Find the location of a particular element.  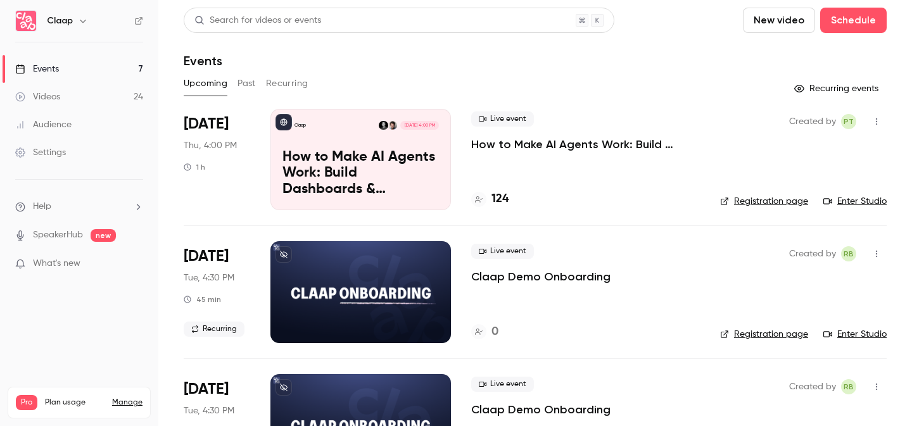

span: What's new is located at coordinates (56, 263).